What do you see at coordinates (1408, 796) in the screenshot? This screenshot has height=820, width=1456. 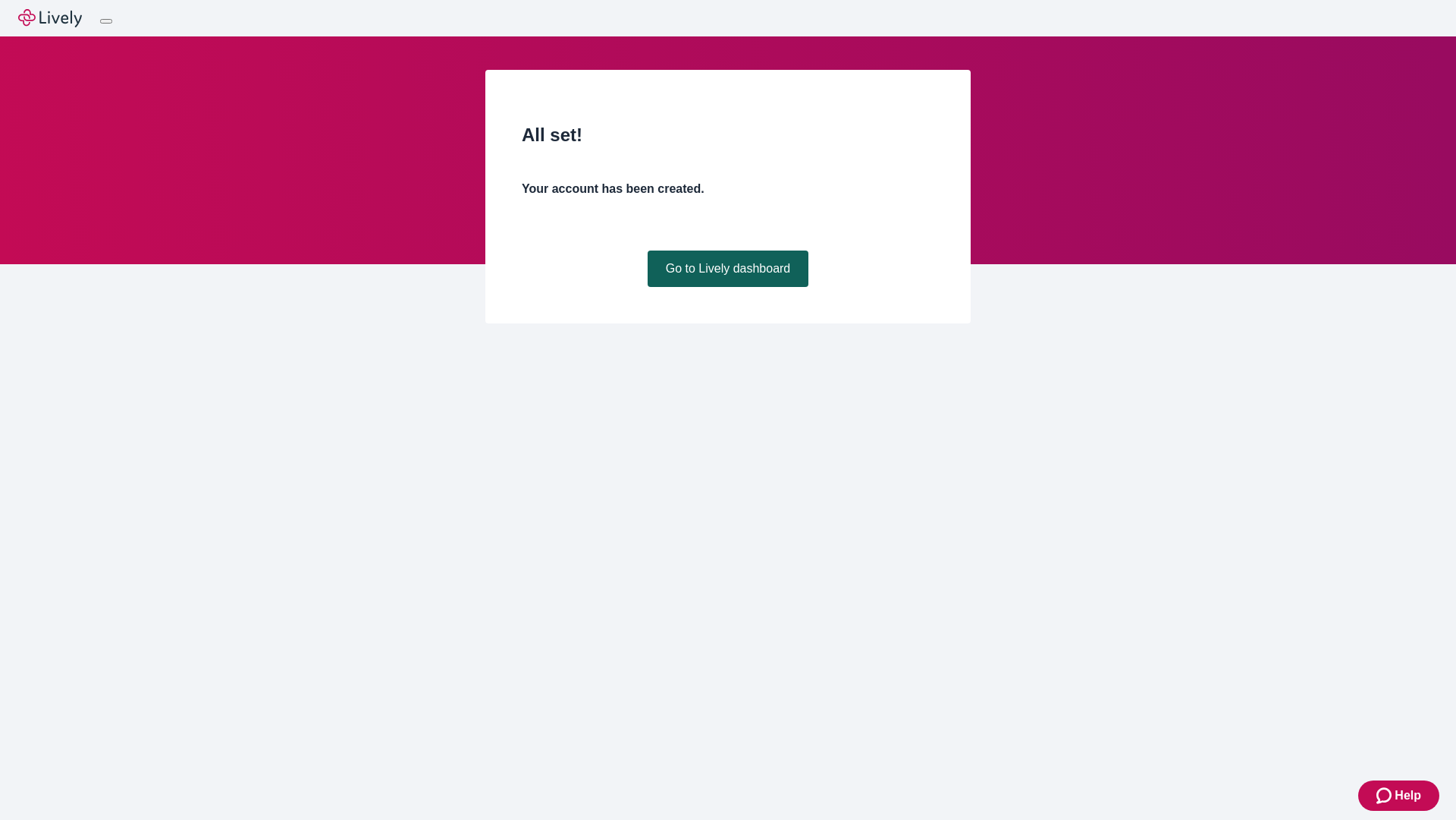 I see `span: Help` at bounding box center [1408, 796].